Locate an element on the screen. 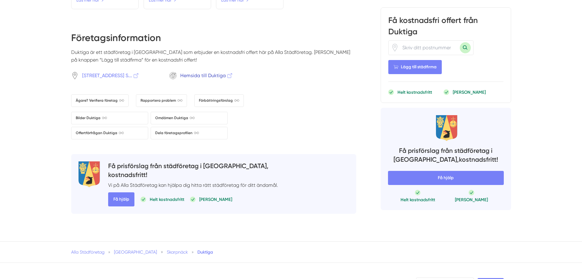 The height and width of the screenshot is (279, 582). span: Bilder Duktiga is located at coordinates (91, 118).